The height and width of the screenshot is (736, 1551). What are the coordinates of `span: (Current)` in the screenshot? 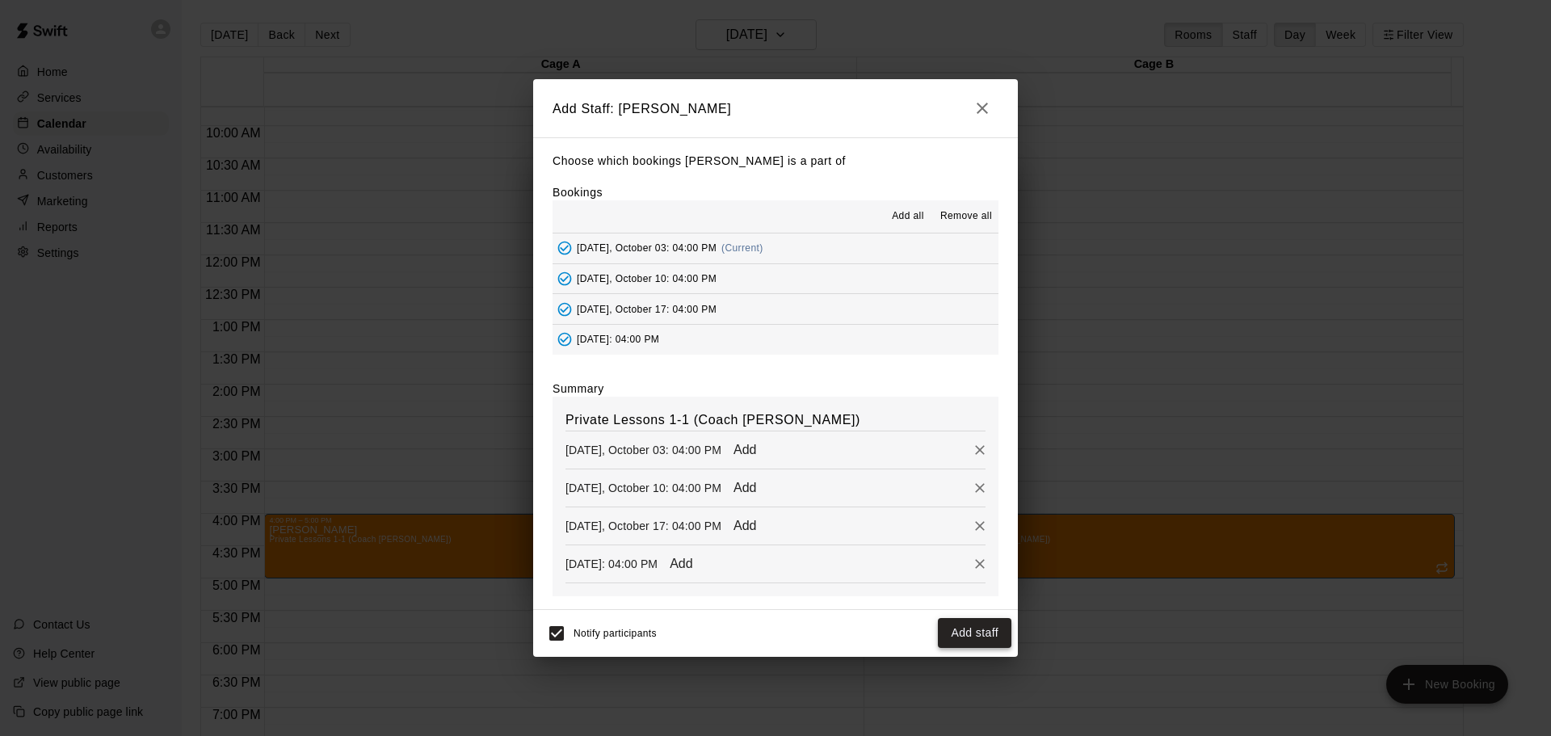 It's located at (742, 248).